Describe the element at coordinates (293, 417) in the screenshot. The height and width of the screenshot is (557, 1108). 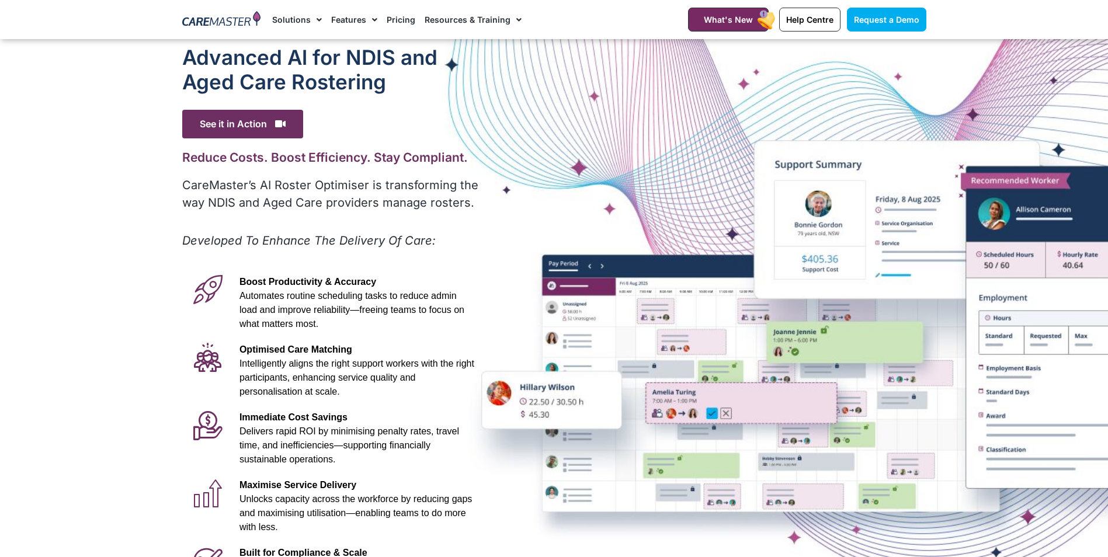
I see `span: Immediate Cost Savings` at that location.